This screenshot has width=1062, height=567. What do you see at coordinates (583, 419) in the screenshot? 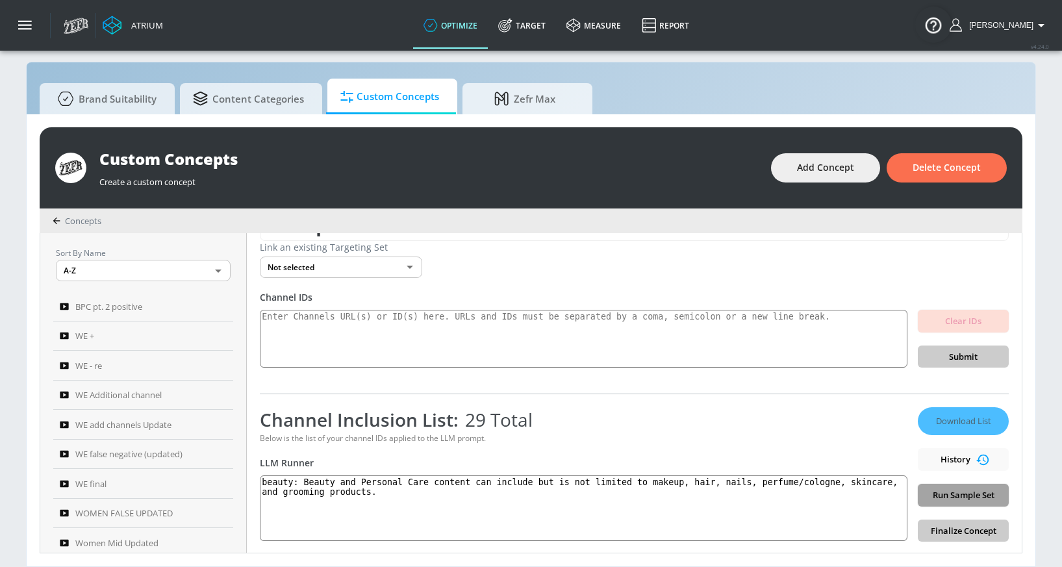
I see `div: Channel Inclusion List:` at bounding box center [583, 419].